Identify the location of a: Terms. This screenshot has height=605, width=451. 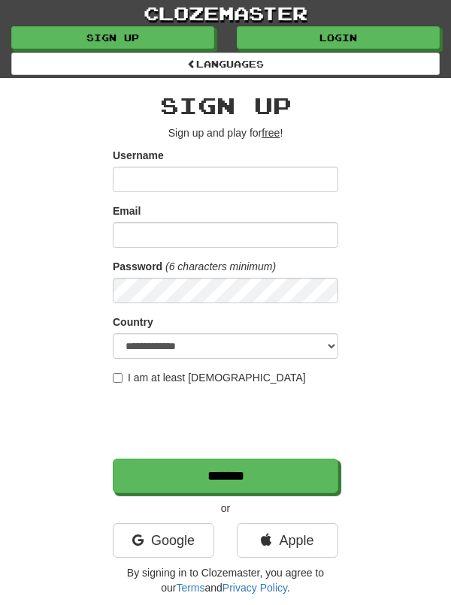
(190, 588).